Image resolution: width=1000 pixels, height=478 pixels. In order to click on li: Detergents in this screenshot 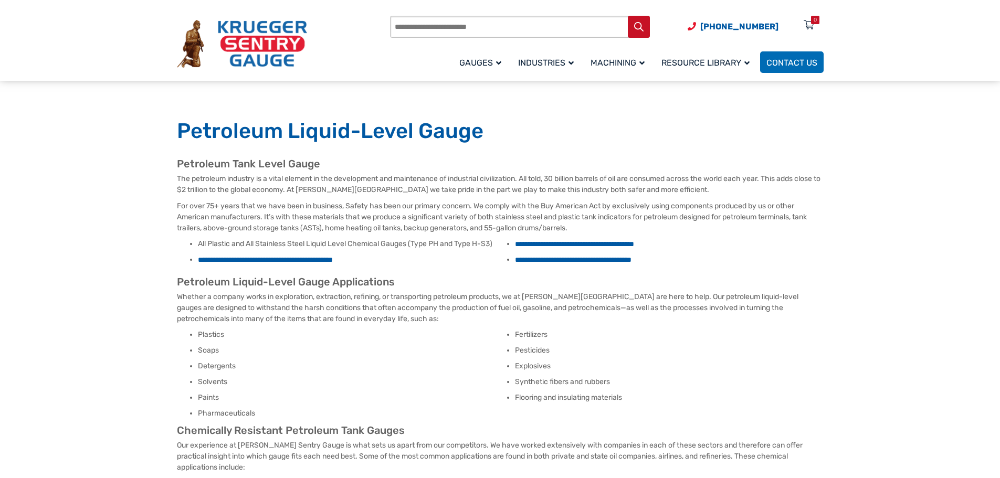, I will do `click(352, 366)`.